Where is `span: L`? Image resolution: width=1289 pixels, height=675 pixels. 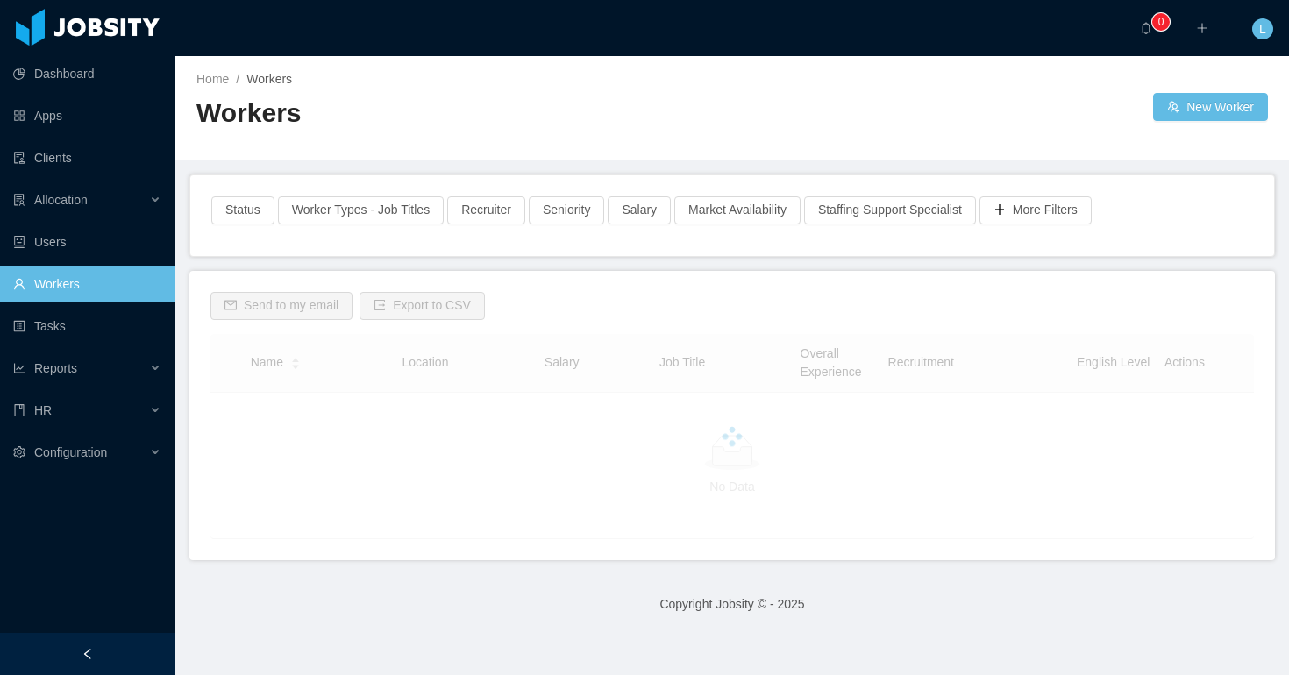
span: L is located at coordinates (1263, 29).